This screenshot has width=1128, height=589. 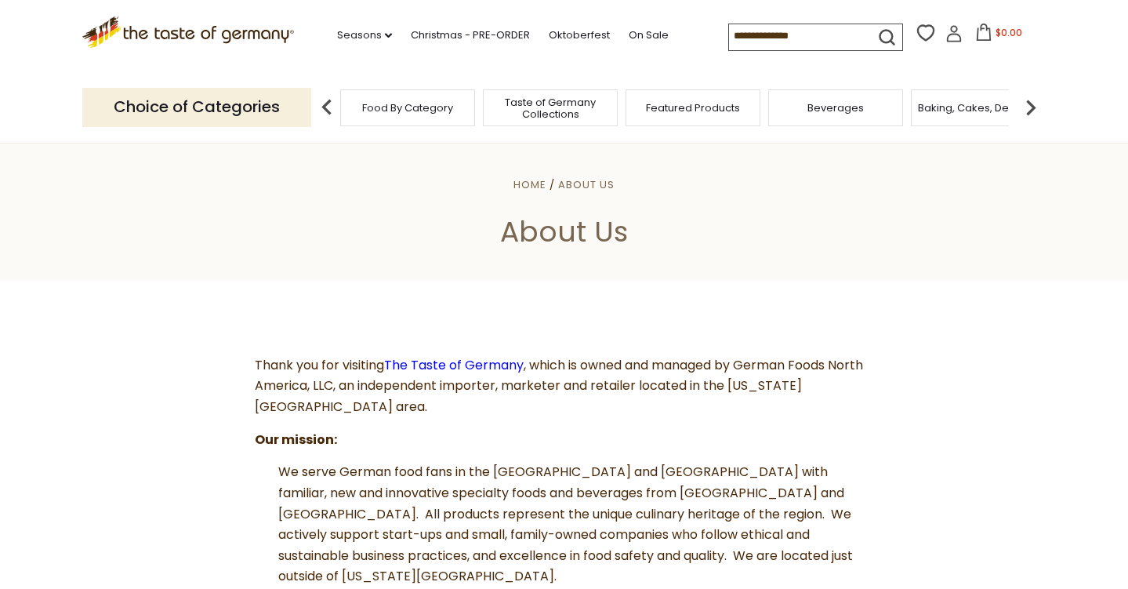 What do you see at coordinates (586, 184) in the screenshot?
I see `a: About Us` at bounding box center [586, 184].